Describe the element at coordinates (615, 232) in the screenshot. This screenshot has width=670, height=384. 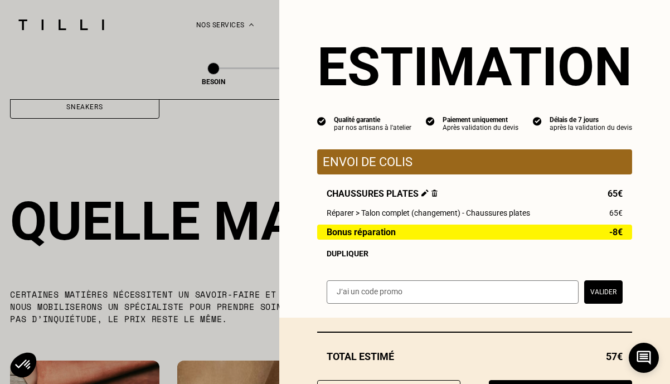
I see `span: -8€` at that location.